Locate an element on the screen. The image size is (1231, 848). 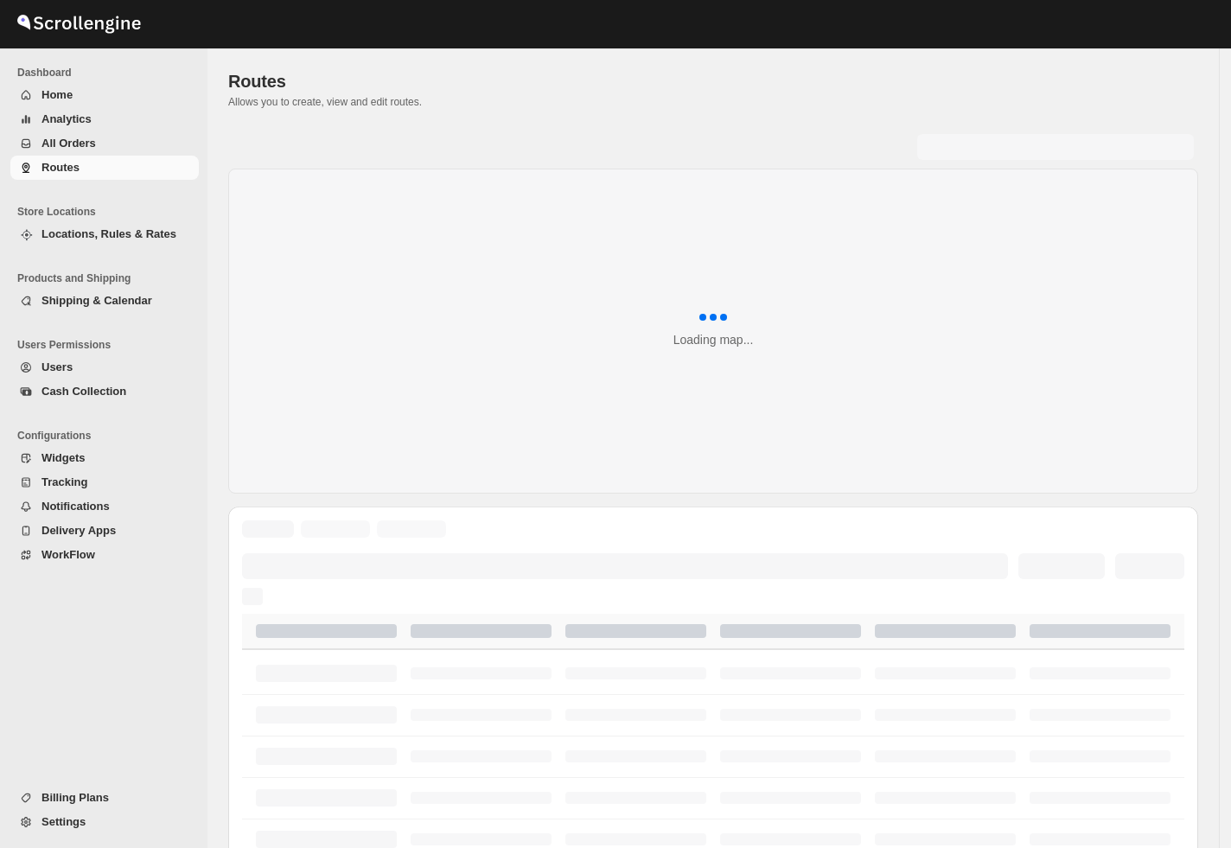
button: Shipping & Calendar is located at coordinates (105, 301).